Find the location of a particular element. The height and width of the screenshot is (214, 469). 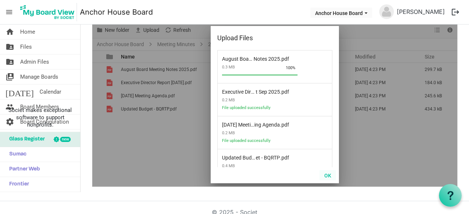

span: Board Members is located at coordinates (40, 107).